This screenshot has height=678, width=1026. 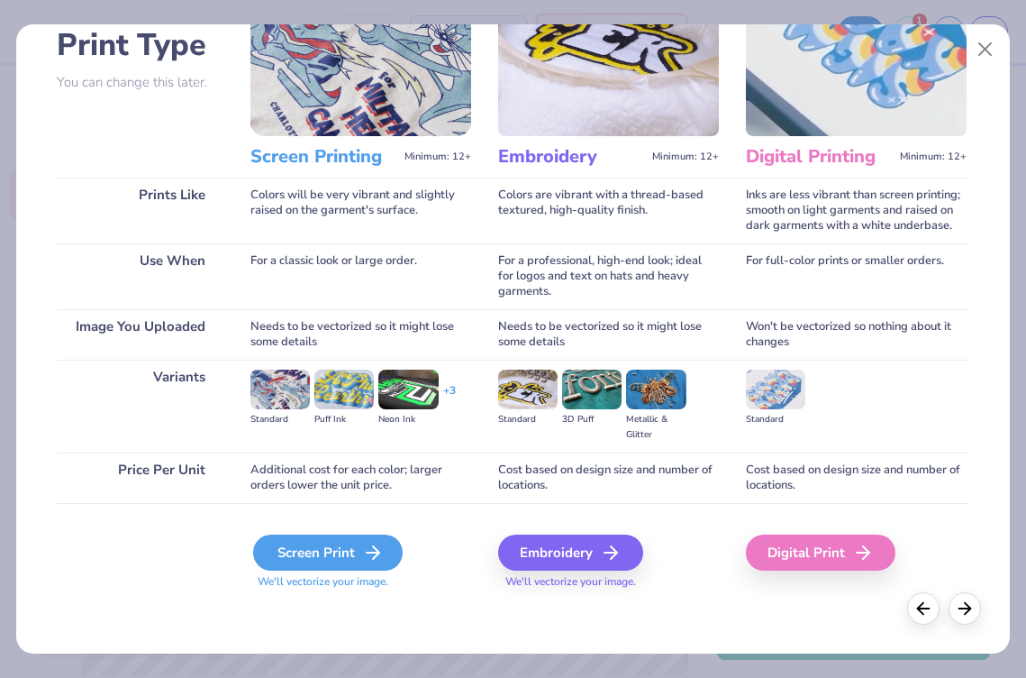 I want to click on div: Metallic & Glitter, so click(x=656, y=427).